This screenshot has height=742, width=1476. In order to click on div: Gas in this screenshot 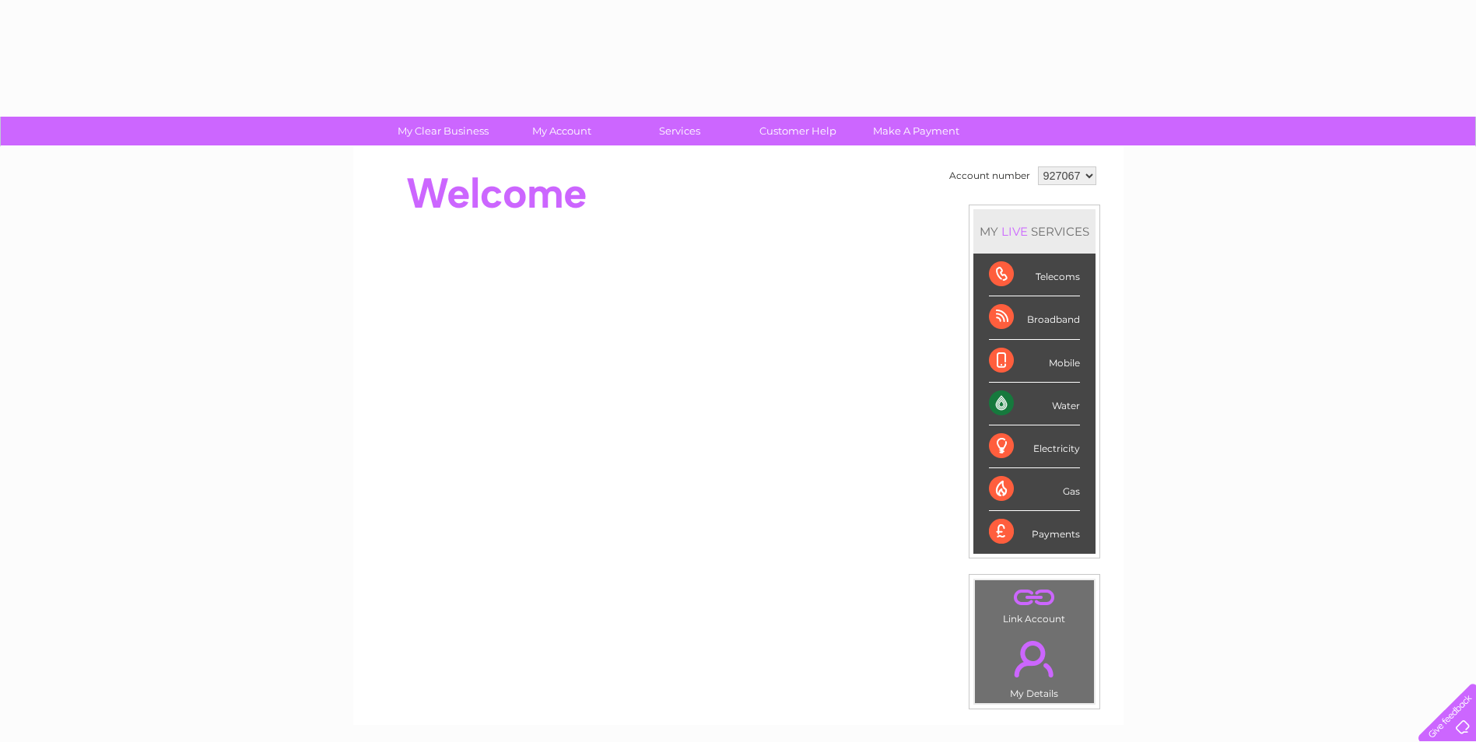, I will do `click(1034, 489)`.